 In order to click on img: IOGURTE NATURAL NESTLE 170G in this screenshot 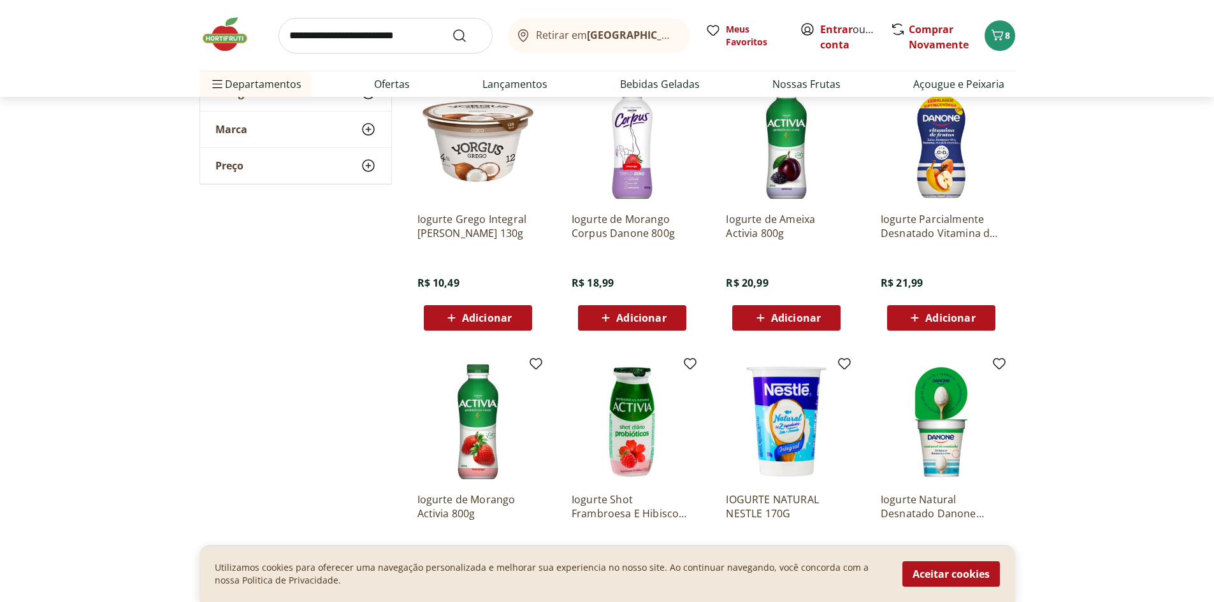, I will do `click(787, 422)`.